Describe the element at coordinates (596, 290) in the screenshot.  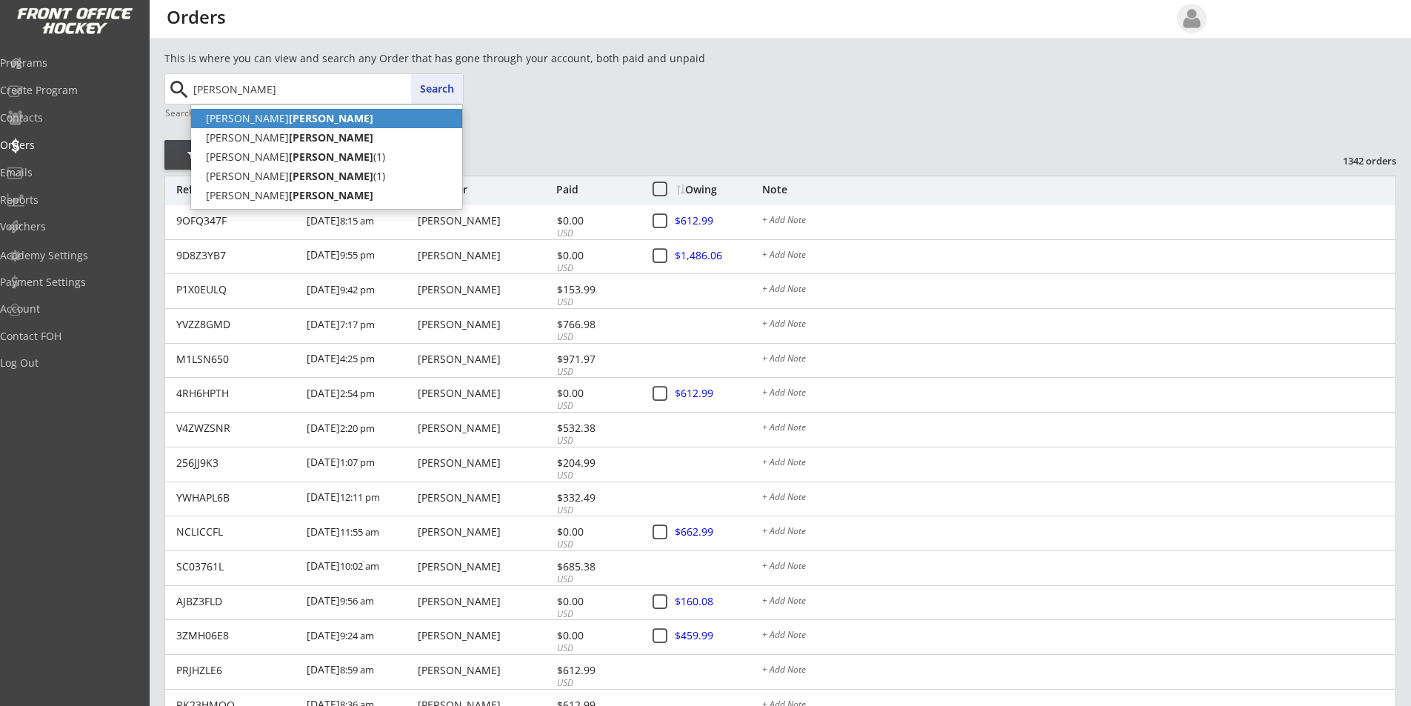
I see `div: $153.99` at that location.